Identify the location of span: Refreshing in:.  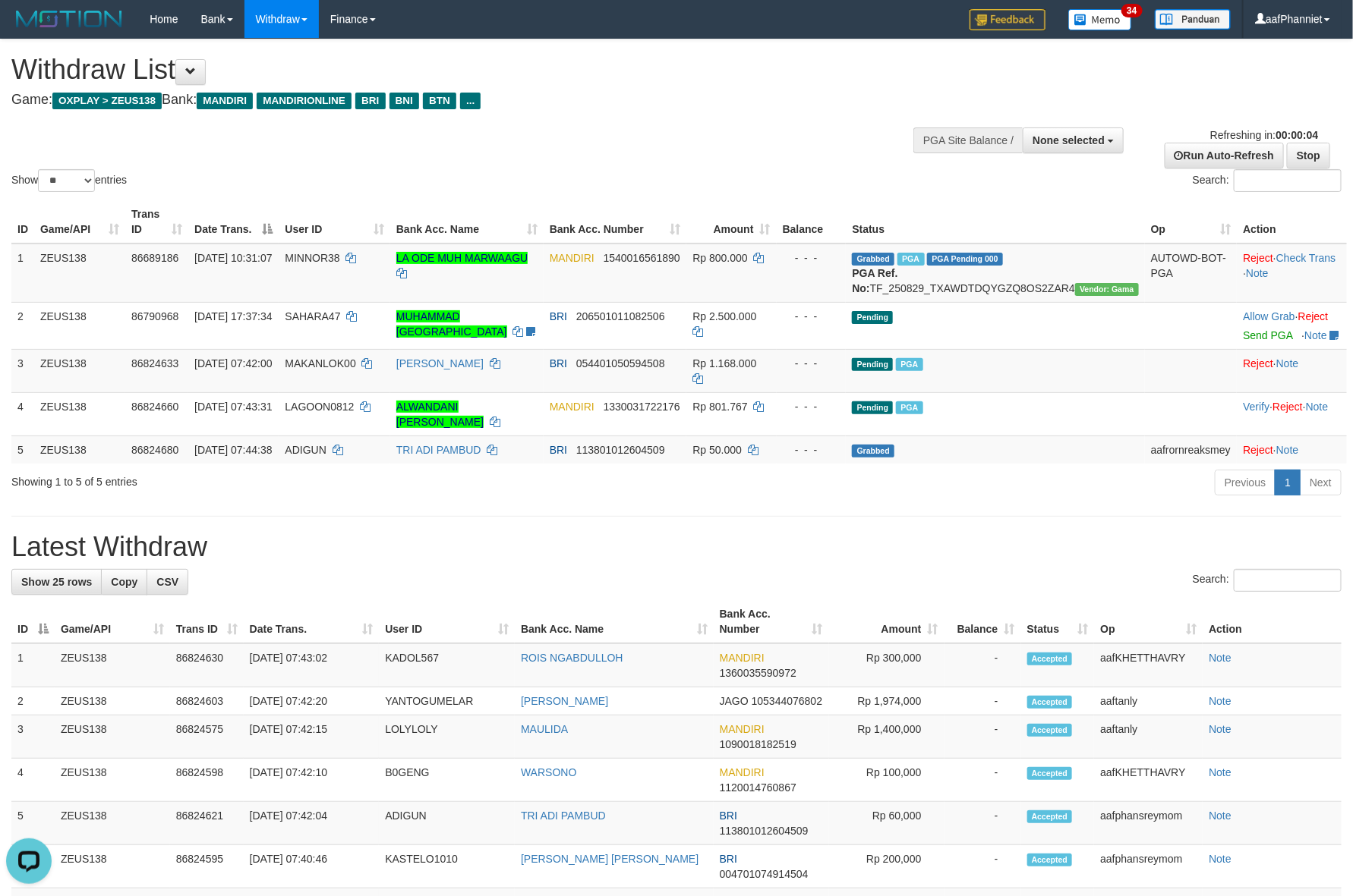
(1264, 135).